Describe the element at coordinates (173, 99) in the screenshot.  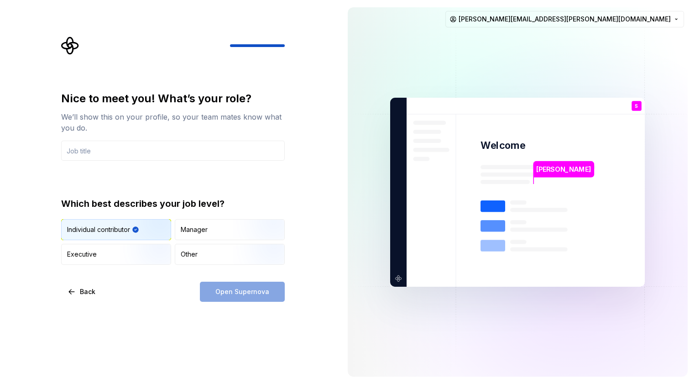
I see `div: Nice to meet you! What’s your role?` at that location.